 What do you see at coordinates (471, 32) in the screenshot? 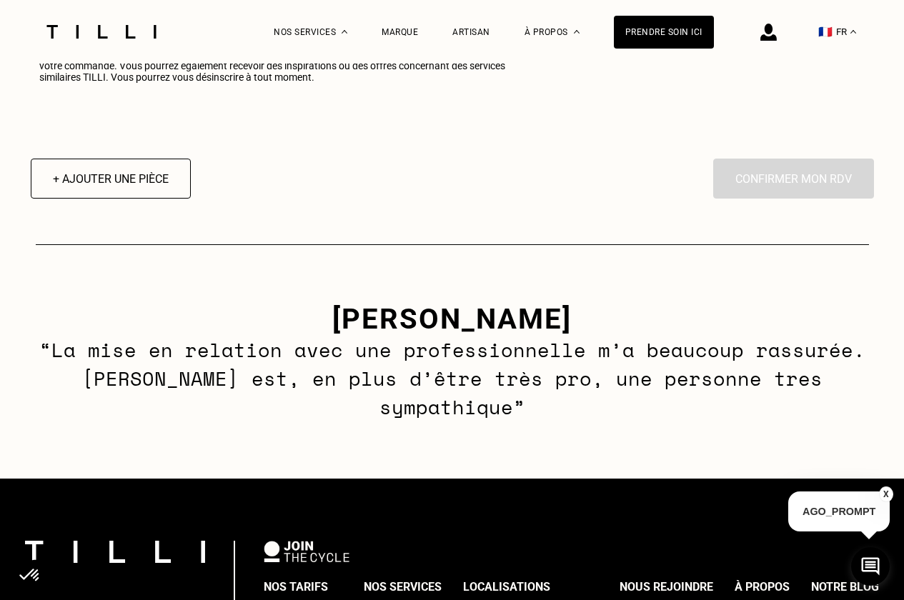
I see `a: Artisan` at bounding box center [471, 32].